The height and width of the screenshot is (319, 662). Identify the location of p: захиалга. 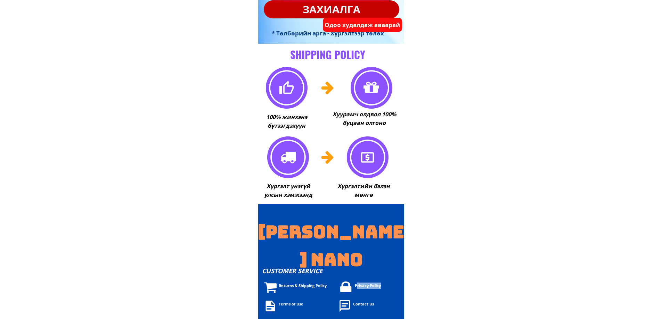
(331, 9).